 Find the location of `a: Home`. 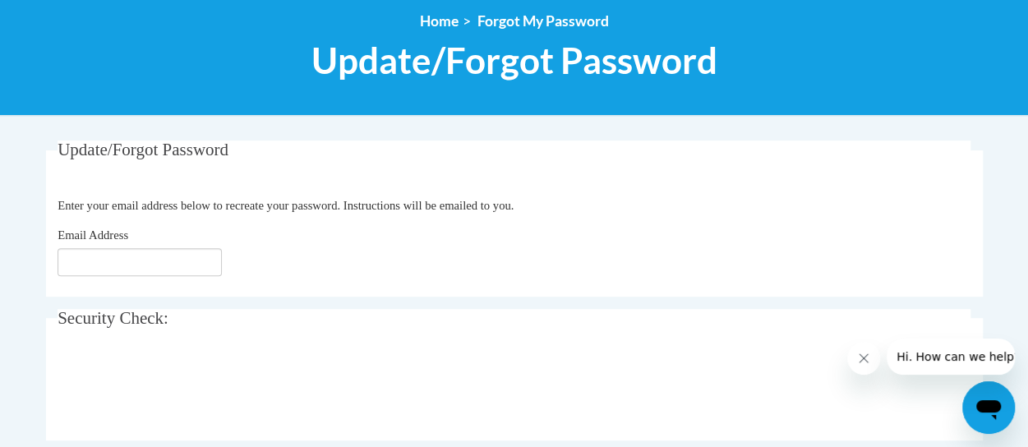

a: Home is located at coordinates (439, 21).